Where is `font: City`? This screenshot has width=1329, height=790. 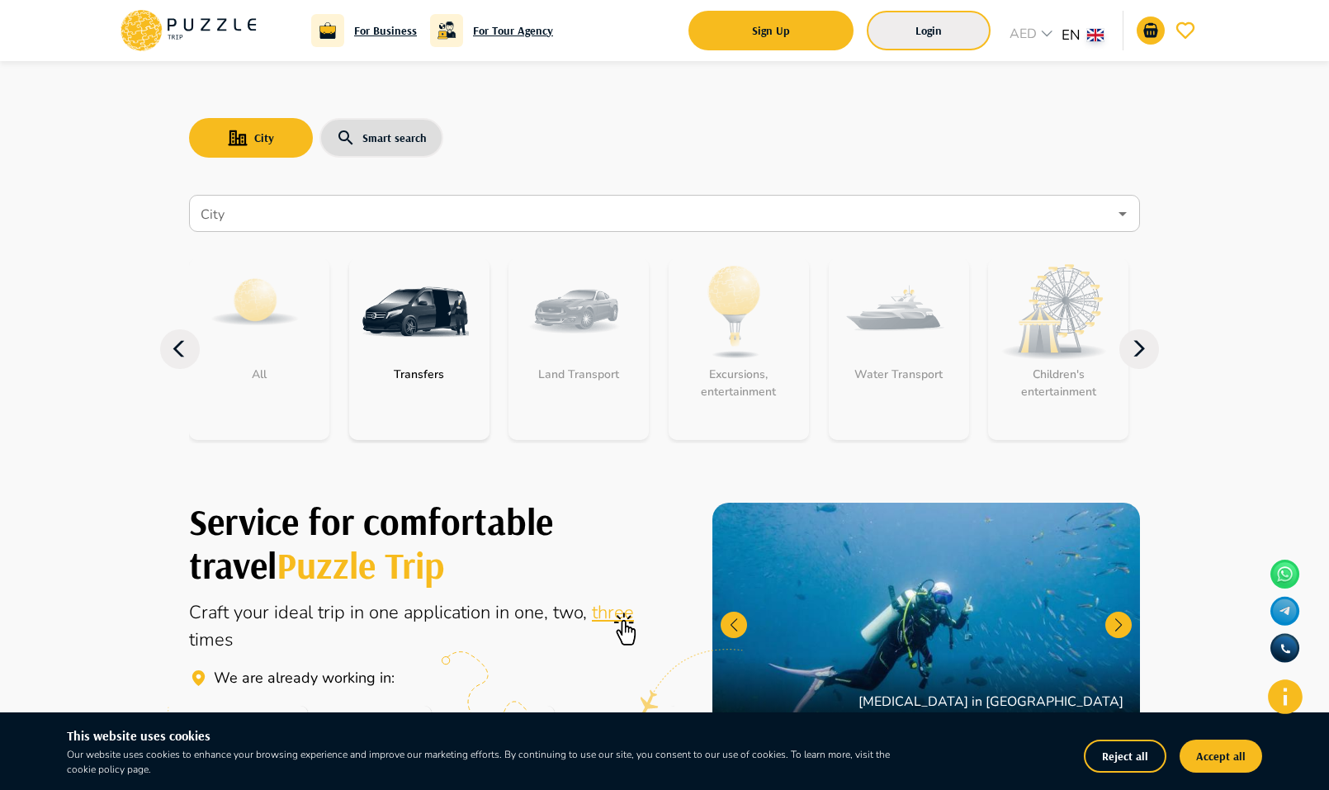 font: City is located at coordinates (264, 138).